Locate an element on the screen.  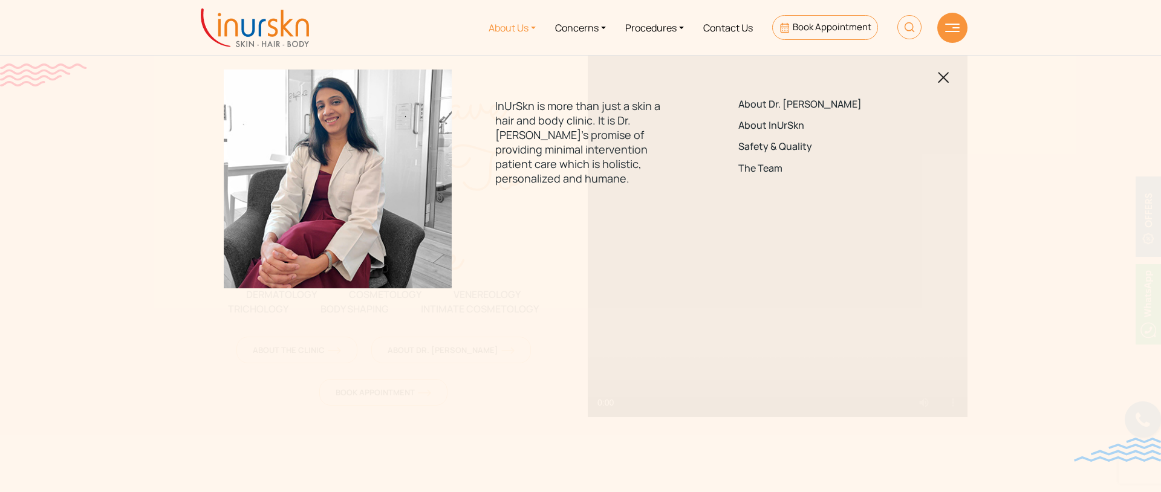
img: bluewave is located at coordinates (1118, 450).